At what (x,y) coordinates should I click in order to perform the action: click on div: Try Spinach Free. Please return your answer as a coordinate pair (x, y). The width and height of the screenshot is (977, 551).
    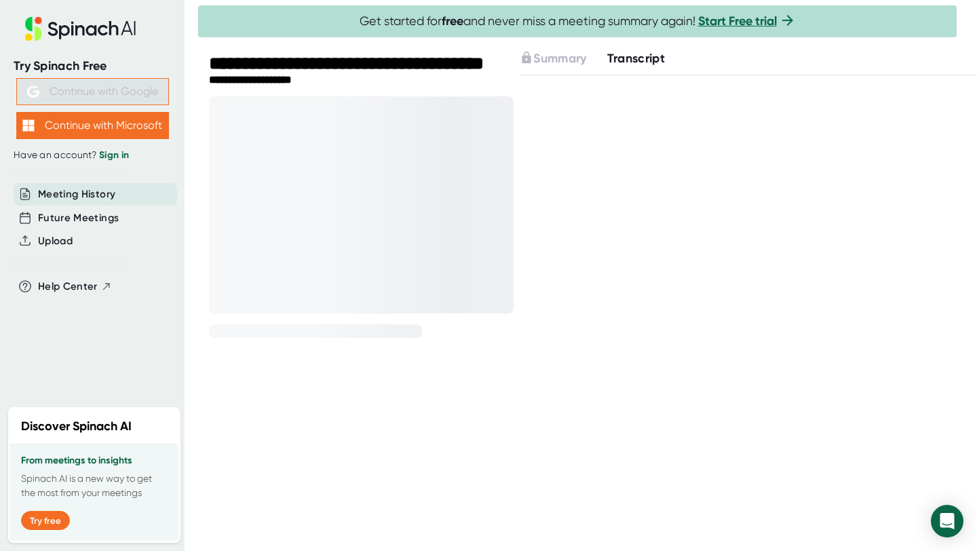
    Looking at the image, I should click on (92, 66).